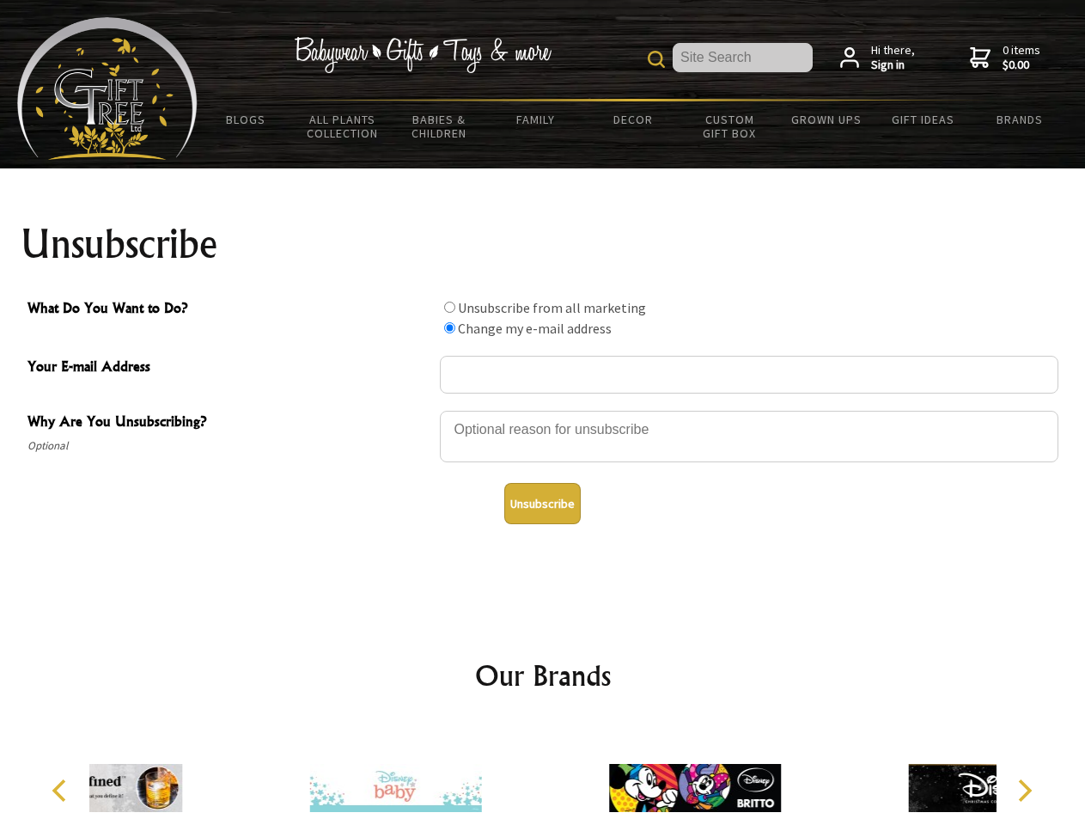  What do you see at coordinates (742, 58) in the screenshot?
I see `input: Site Search` at bounding box center [742, 58].